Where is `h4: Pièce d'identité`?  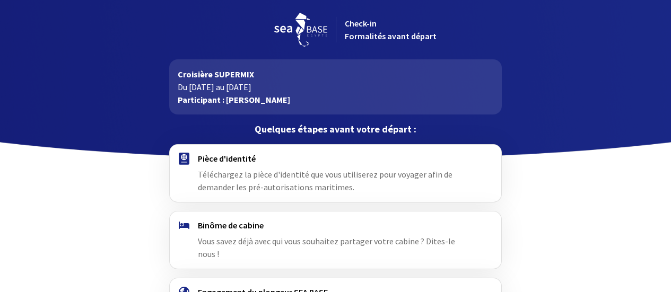 h4: Pièce d'identité is located at coordinates (335, 159).